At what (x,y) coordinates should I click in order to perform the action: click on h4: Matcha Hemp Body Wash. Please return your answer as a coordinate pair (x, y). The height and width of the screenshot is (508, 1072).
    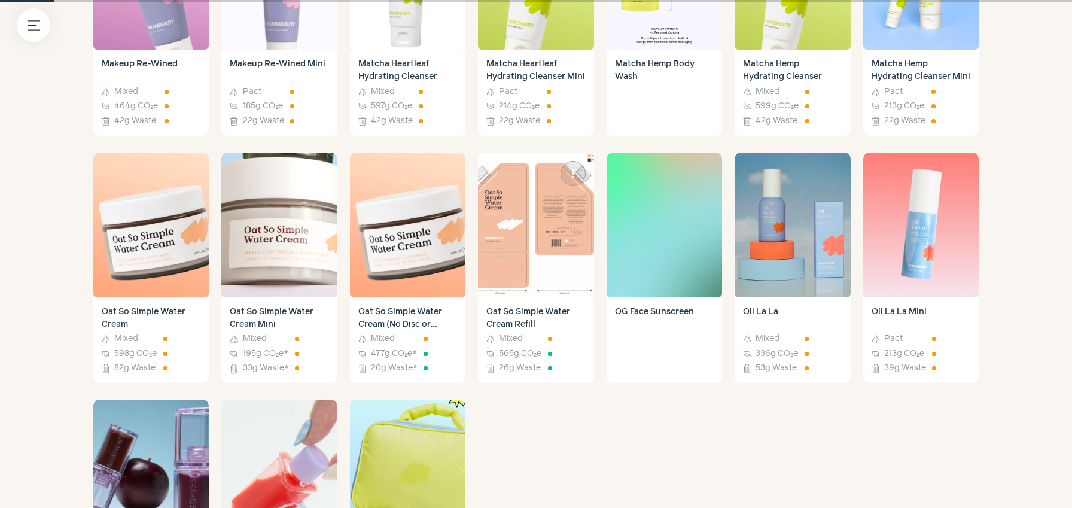
    Looking at the image, I should click on (664, 93).